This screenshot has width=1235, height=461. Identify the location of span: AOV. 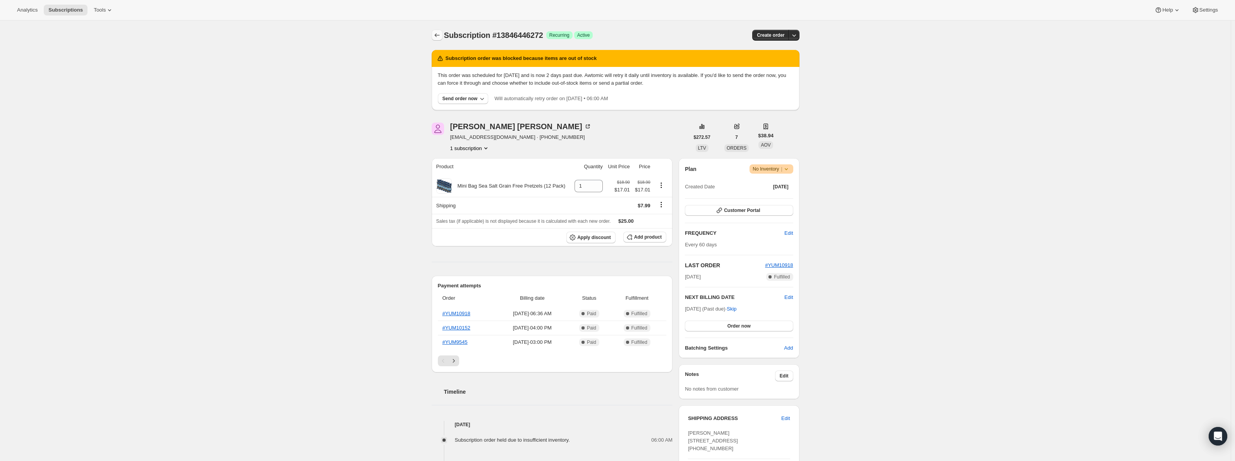
(765, 145).